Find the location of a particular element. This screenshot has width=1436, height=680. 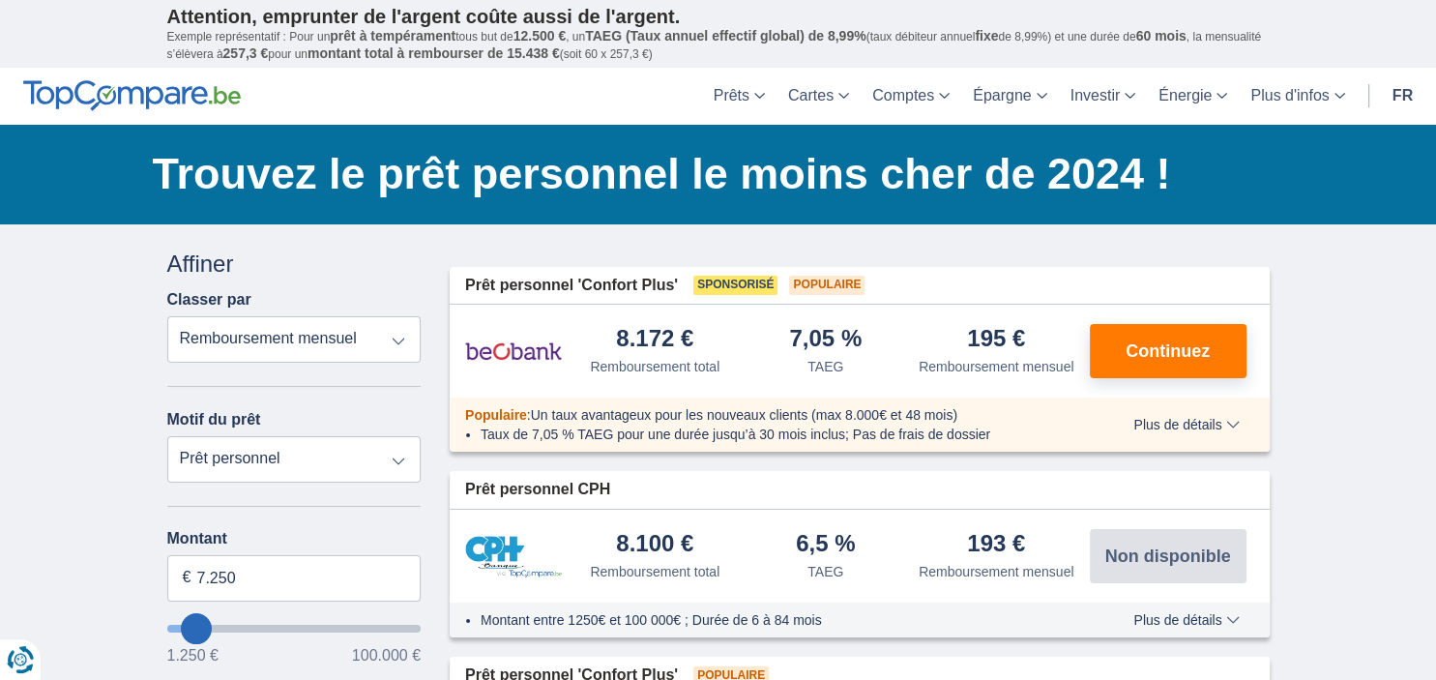

span: fixe is located at coordinates (987, 36).